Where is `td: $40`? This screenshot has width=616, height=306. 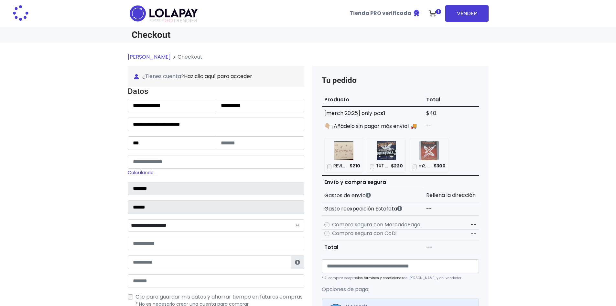
td: $40 is located at coordinates (451, 113).